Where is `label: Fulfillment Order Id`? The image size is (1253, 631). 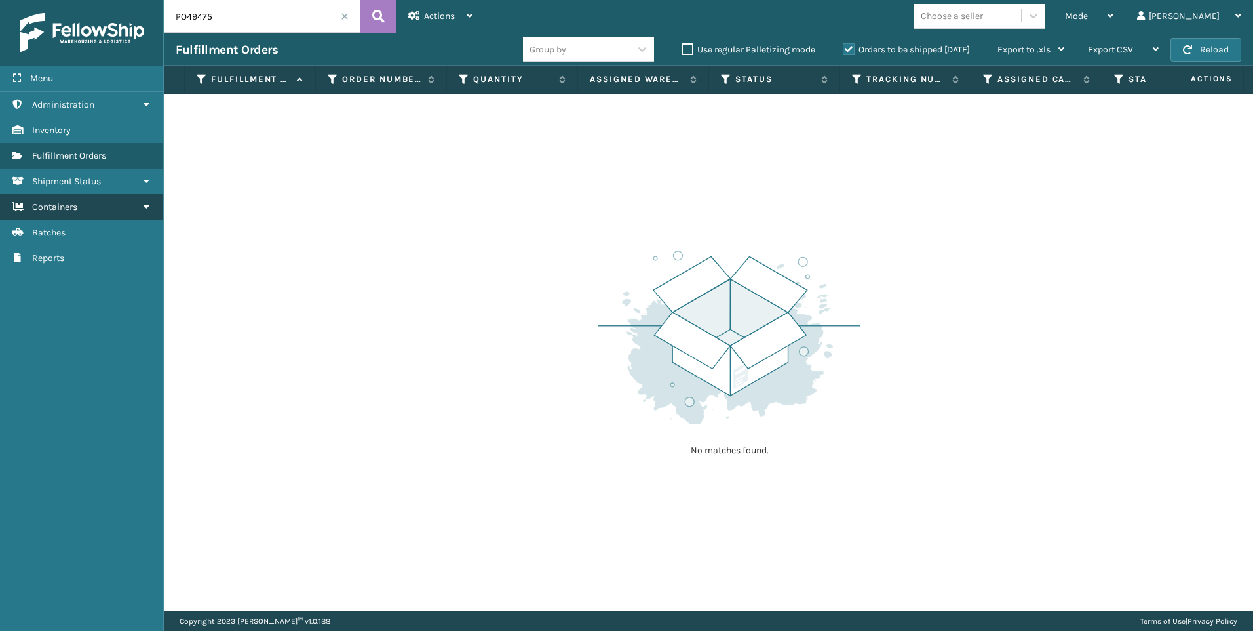
label: Fulfillment Order Id is located at coordinates (250, 79).